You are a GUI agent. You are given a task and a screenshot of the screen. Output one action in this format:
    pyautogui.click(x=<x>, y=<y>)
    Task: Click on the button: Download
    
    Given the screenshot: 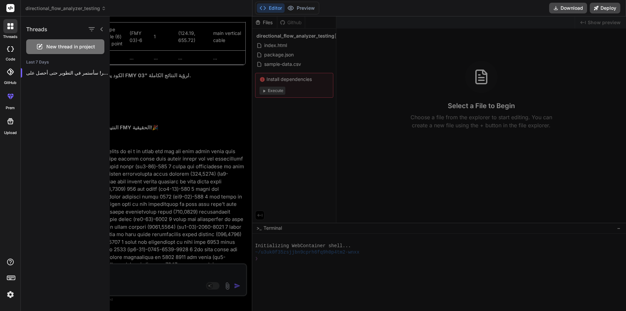 What is the action you would take?
    pyautogui.click(x=568, y=8)
    